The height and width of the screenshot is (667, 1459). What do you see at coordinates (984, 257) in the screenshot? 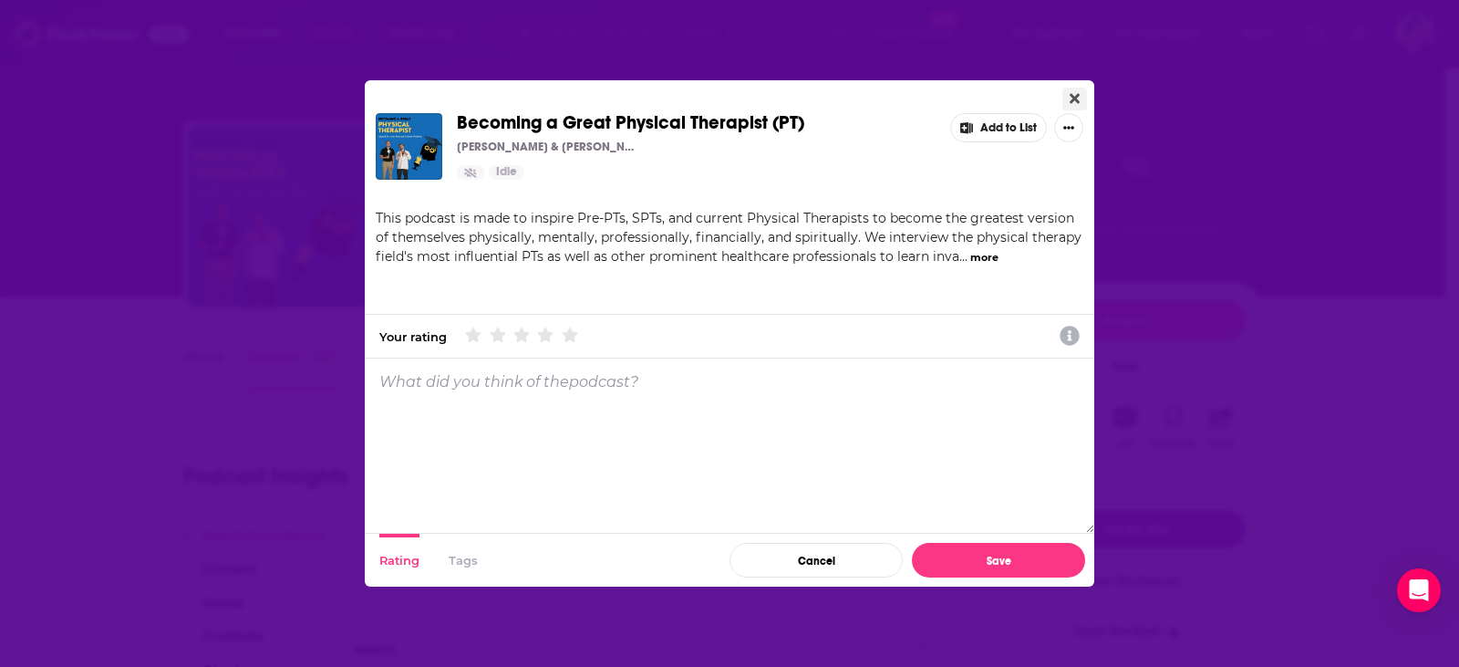
I see `button: more` at bounding box center [984, 257].